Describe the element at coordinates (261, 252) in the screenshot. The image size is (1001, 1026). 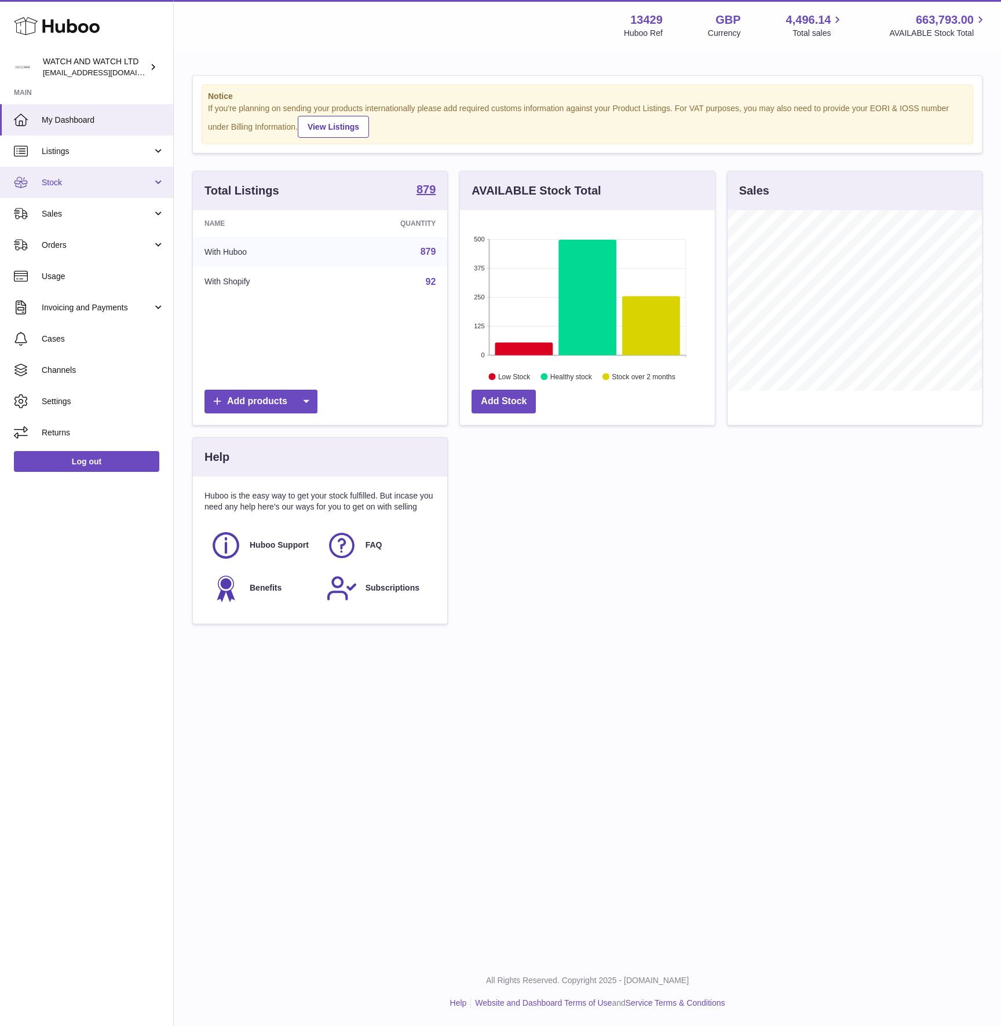
I see `td: With Huboo` at that location.